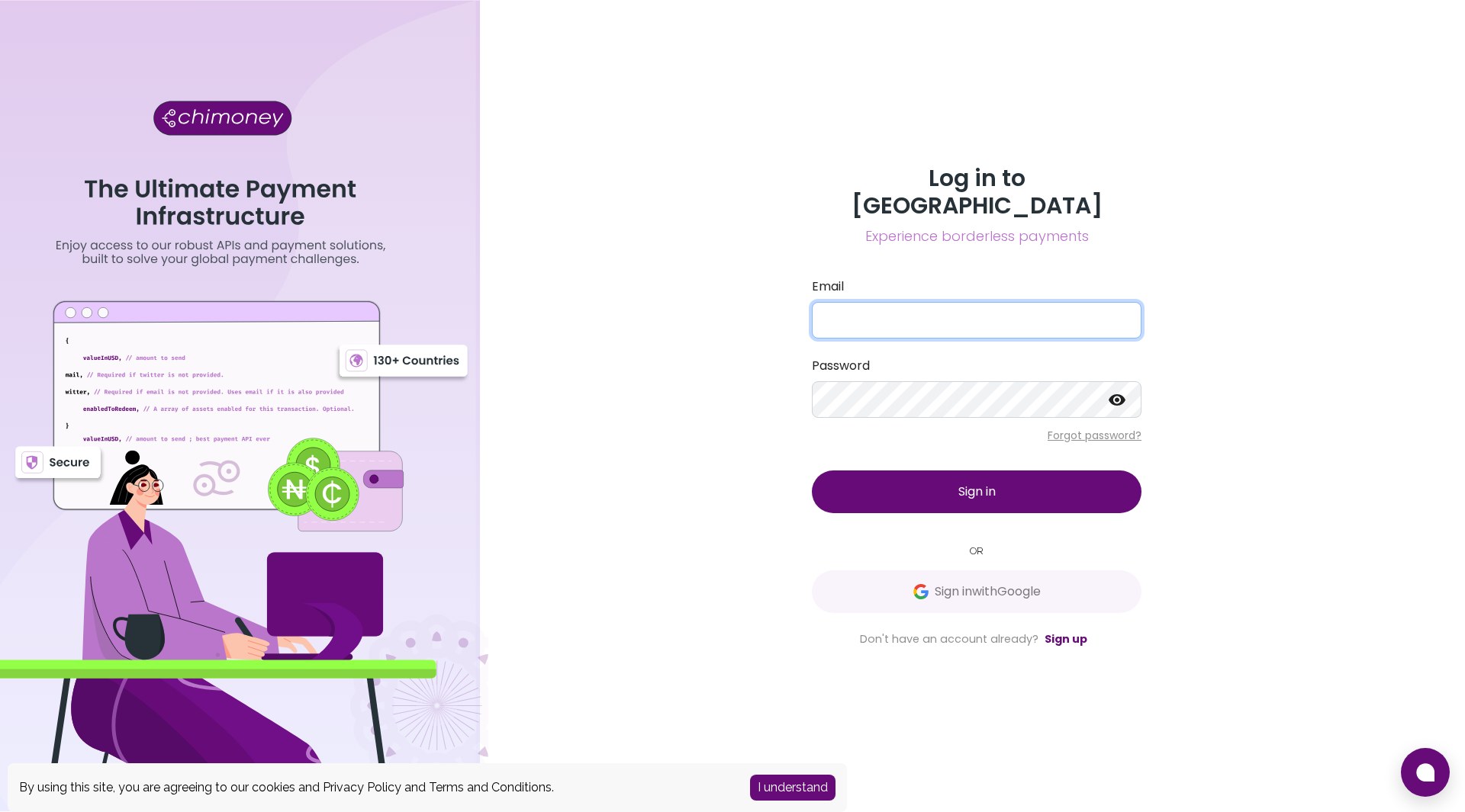 The width and height of the screenshot is (1465, 812). What do you see at coordinates (921, 592) in the screenshot?
I see `img: Google` at bounding box center [921, 592].